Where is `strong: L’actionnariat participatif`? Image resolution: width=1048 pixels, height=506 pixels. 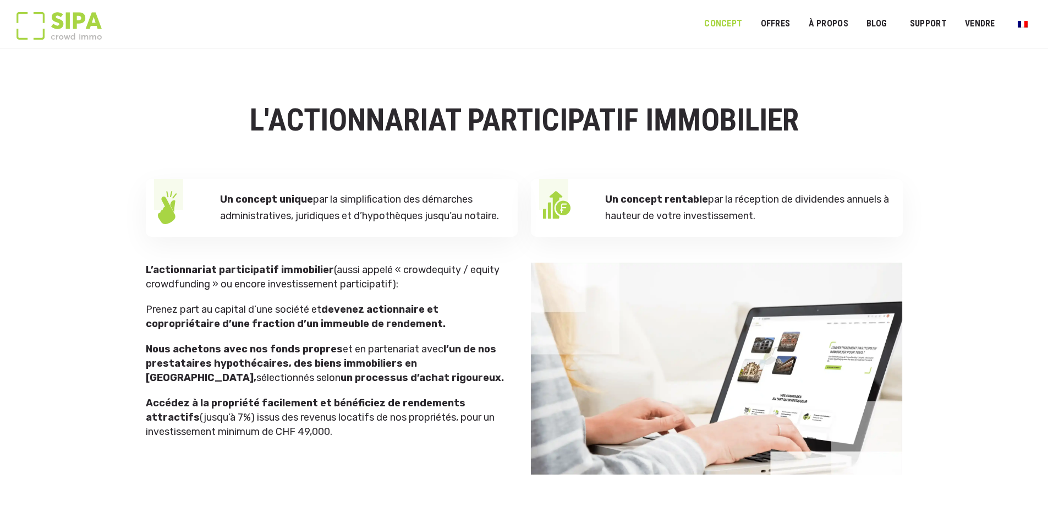
strong: L’actionnariat participatif is located at coordinates (212, 270).